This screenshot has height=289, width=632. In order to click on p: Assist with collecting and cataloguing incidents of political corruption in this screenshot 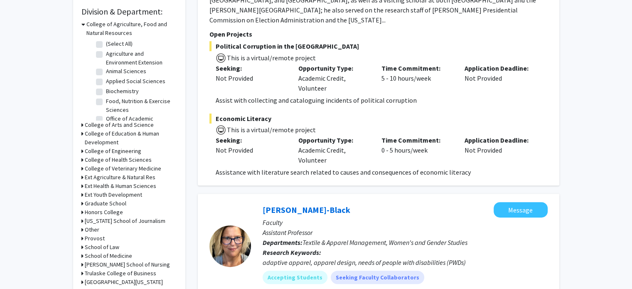, I will do `click(382, 100)`.